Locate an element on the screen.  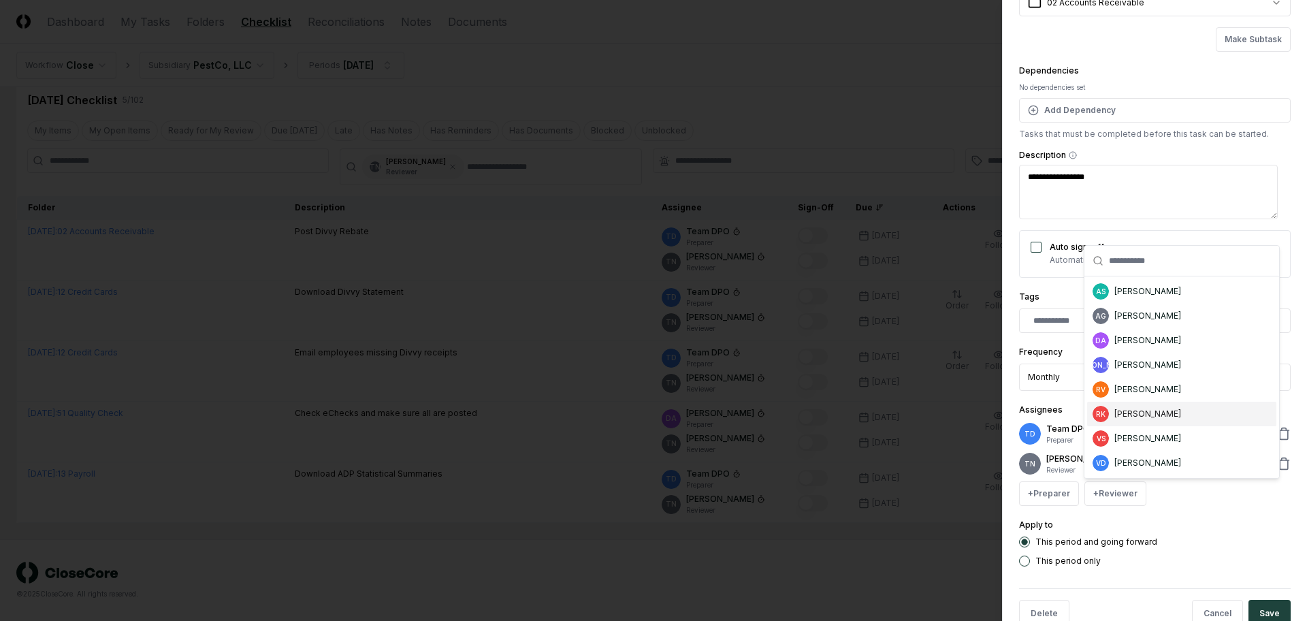
p: Reviewer is located at coordinates (1100, 470).